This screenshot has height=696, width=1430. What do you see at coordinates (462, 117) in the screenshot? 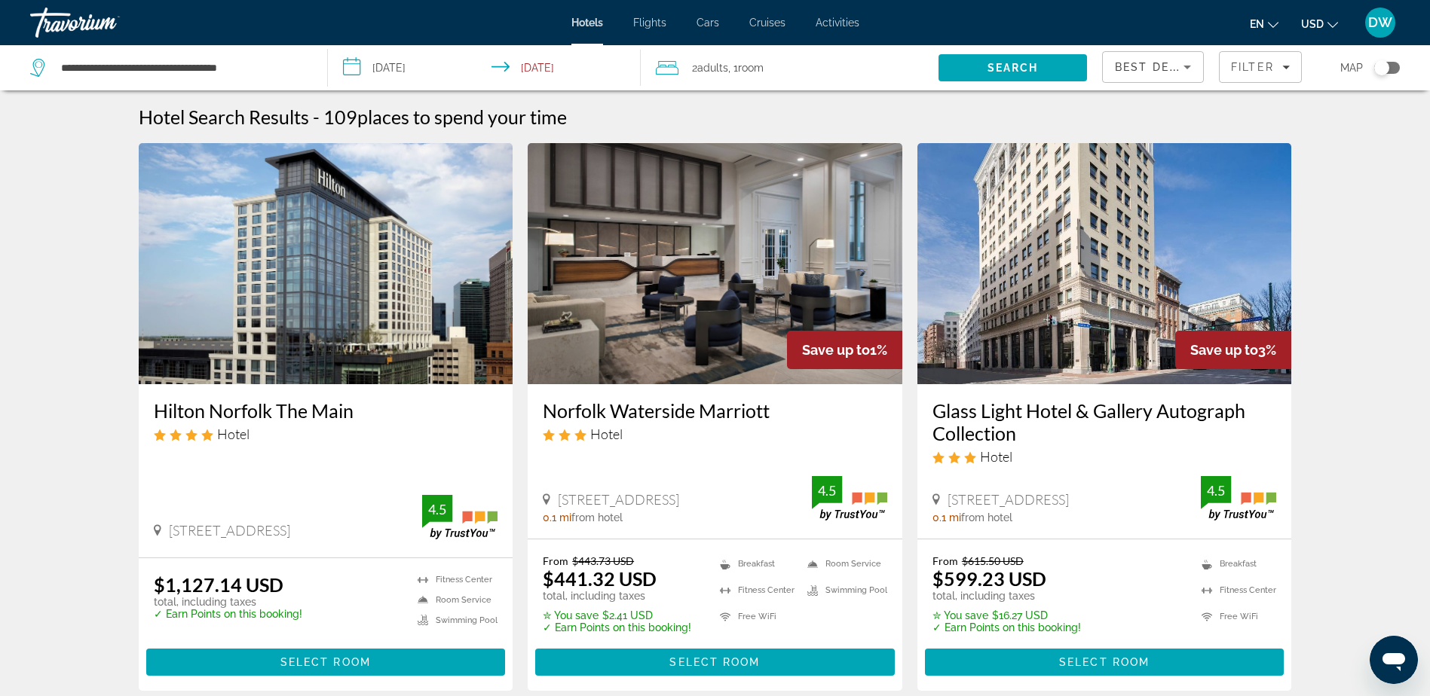
I see `span: places to spend your time` at bounding box center [462, 117].